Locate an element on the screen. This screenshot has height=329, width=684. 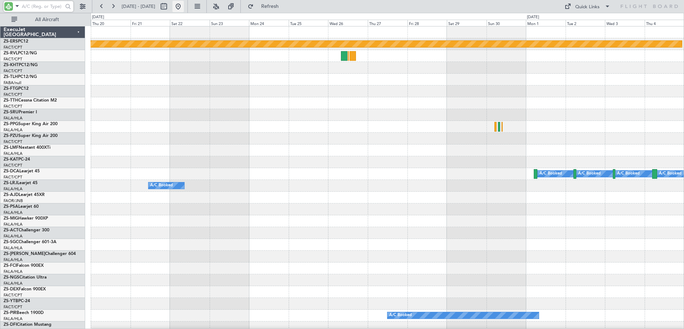
a: FAOR/JNB is located at coordinates (13, 201).